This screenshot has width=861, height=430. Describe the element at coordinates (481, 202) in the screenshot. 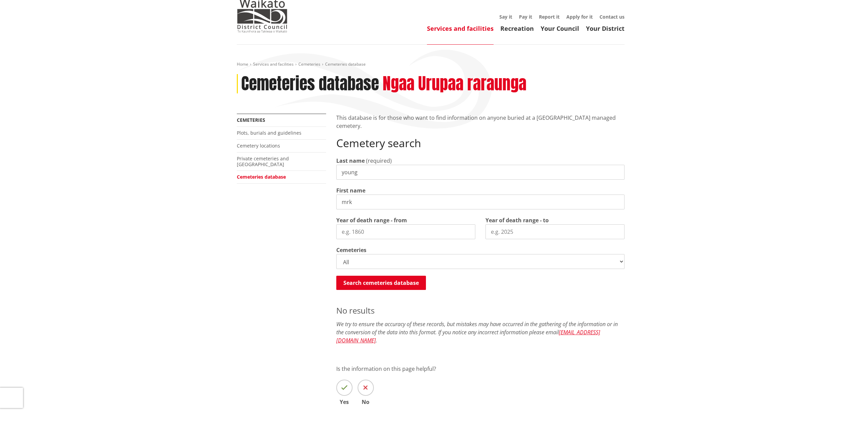

I see `input: e.g. John` at that location.